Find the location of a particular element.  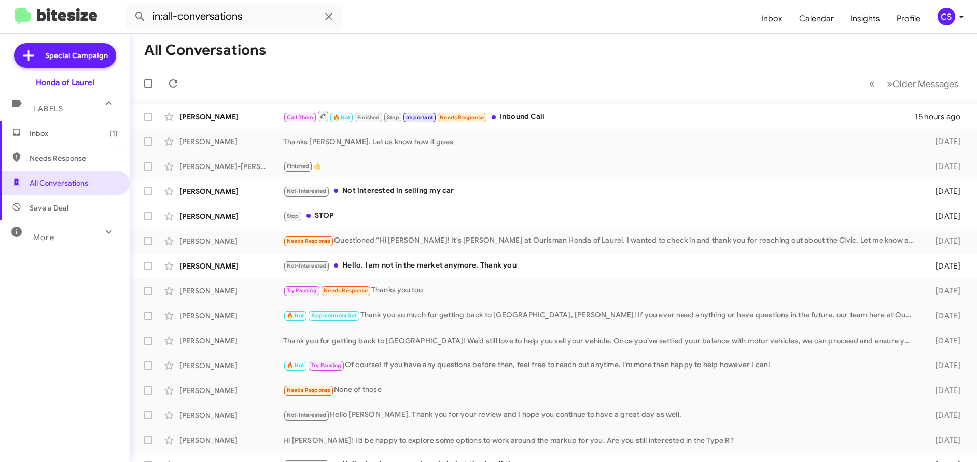

input: Search is located at coordinates (234, 17).